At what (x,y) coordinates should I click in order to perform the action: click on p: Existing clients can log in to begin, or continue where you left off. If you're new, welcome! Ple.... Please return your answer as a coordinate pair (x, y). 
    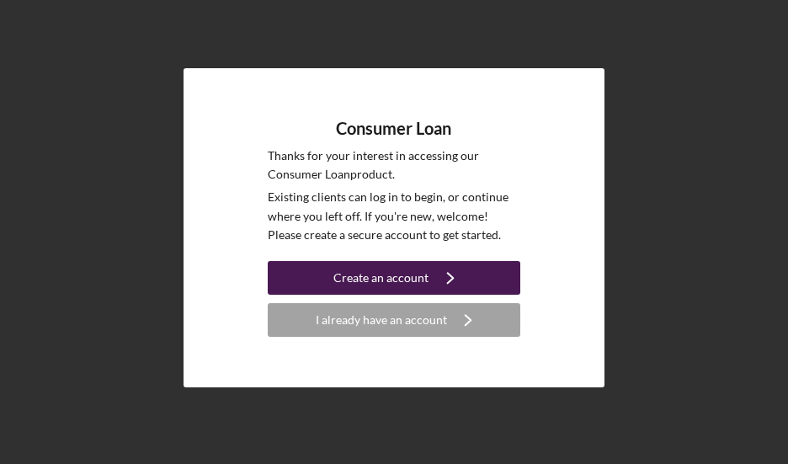
    Looking at the image, I should click on (394, 215).